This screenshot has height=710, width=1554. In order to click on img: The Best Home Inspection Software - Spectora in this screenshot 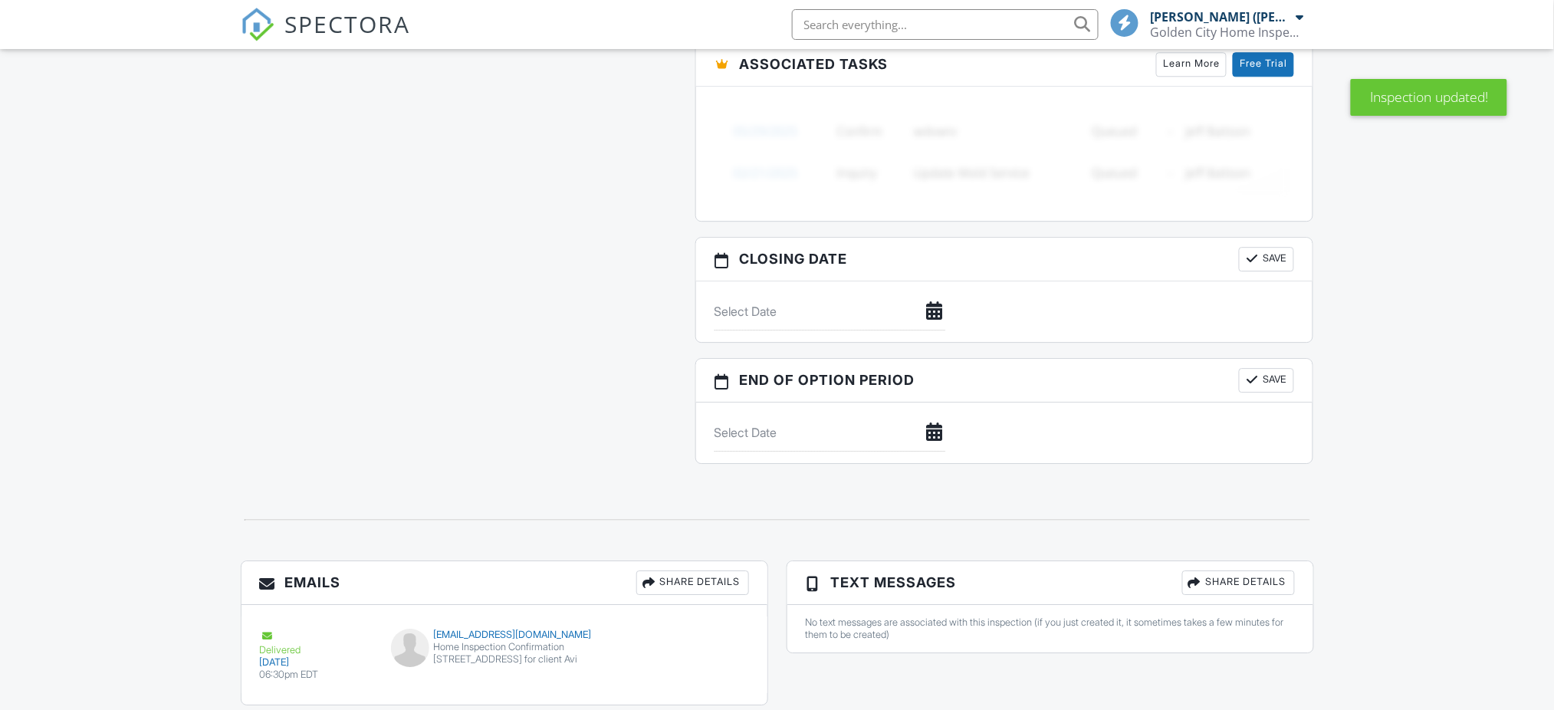, I will do `click(258, 25)`.